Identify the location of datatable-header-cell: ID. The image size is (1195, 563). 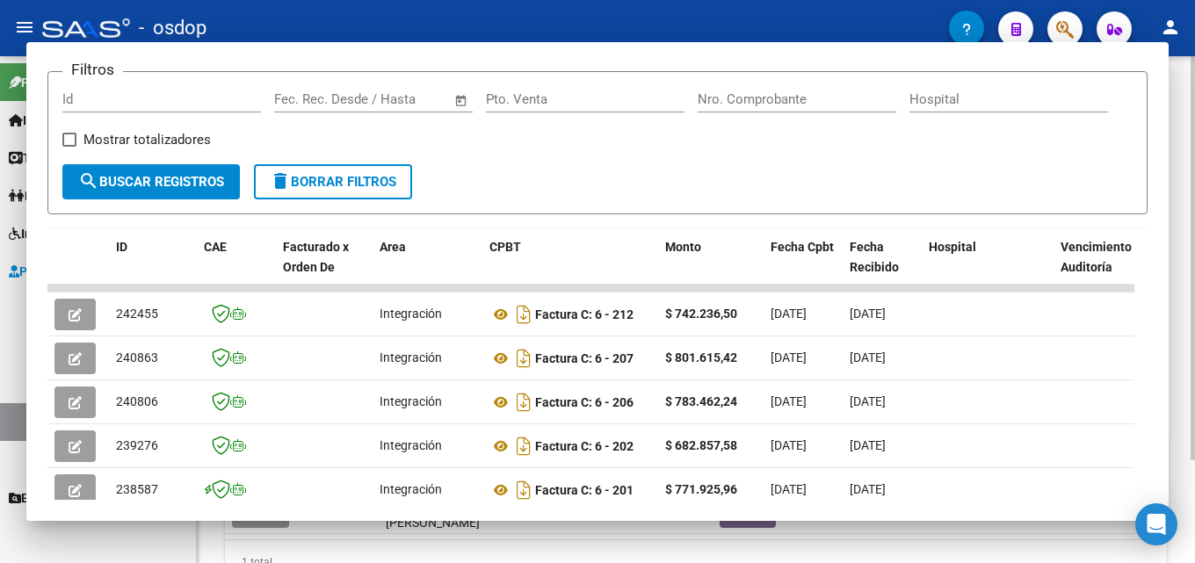
(153, 267).